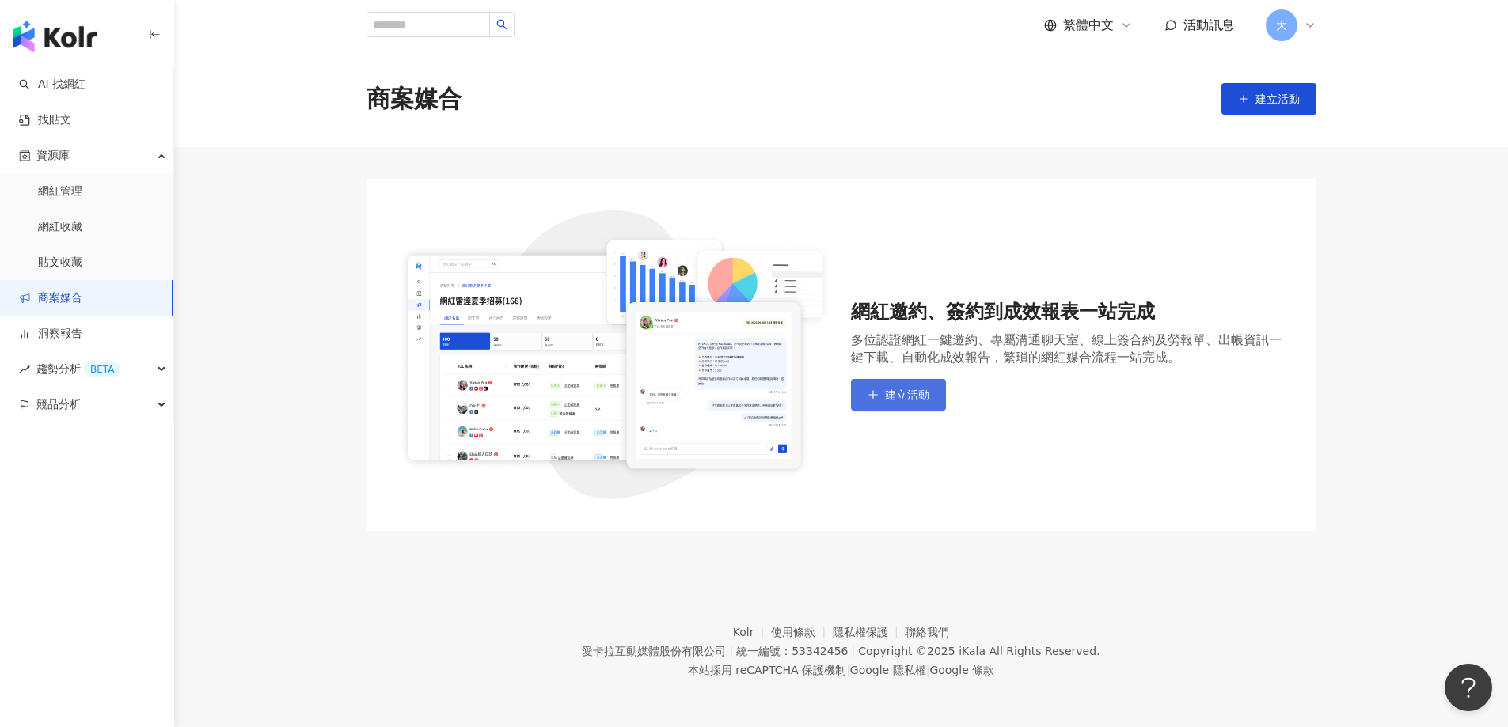  I want to click on a: 洞察報告, so click(51, 334).